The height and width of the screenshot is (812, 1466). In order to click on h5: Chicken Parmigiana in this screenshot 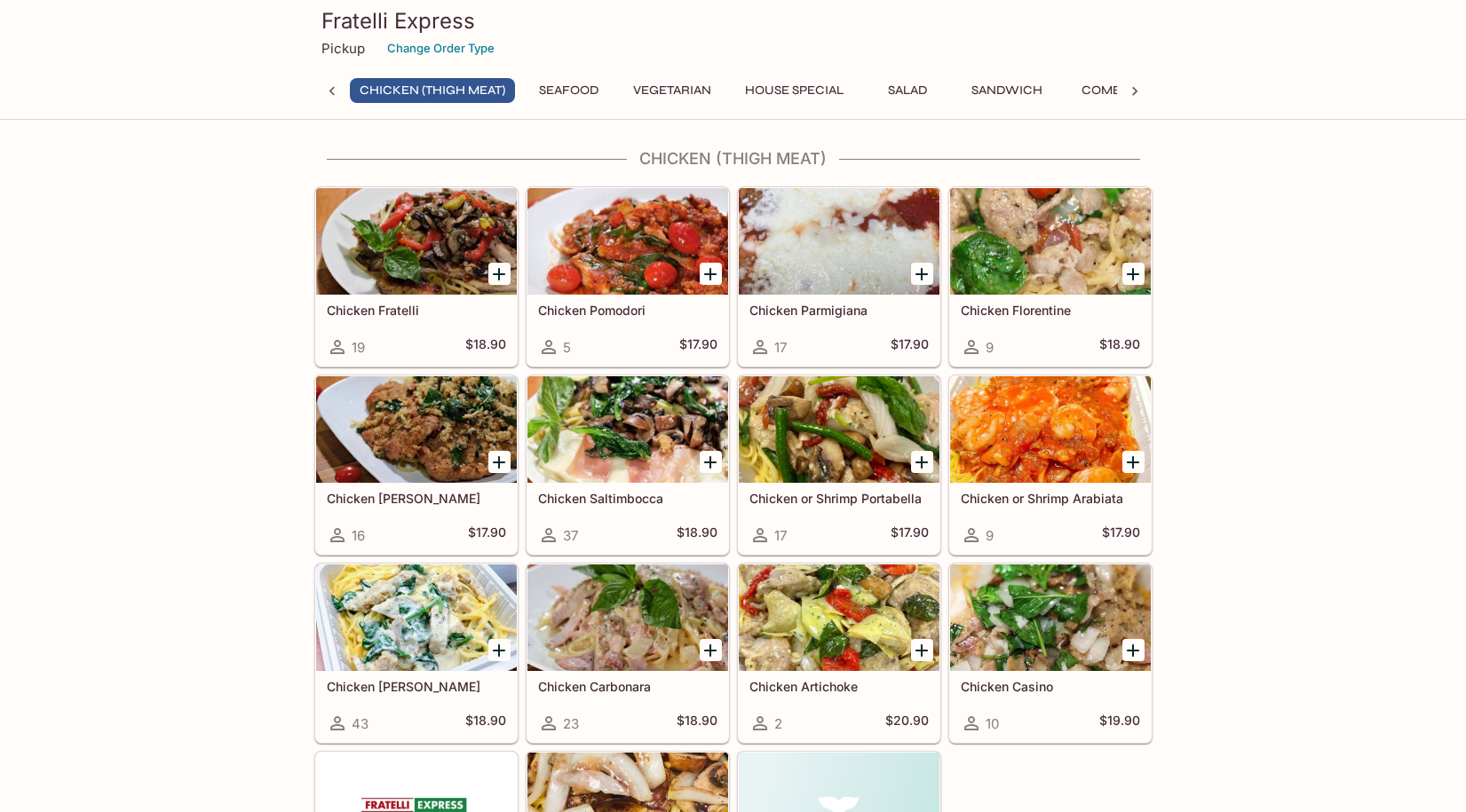, I will do `click(839, 310)`.